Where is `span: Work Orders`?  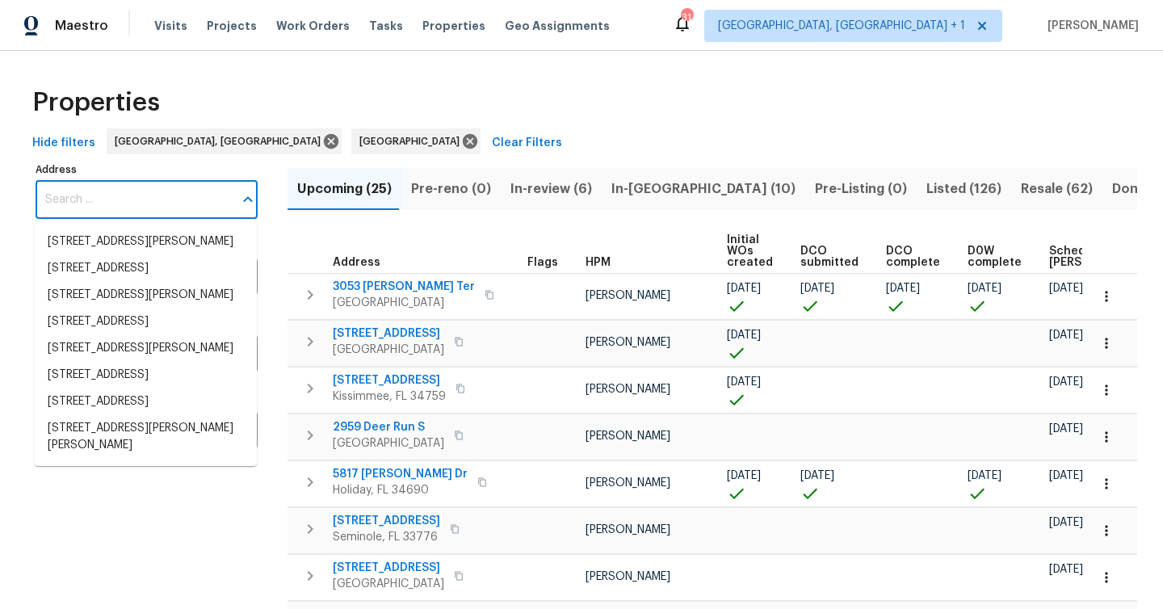
span: Work Orders is located at coordinates (313, 26).